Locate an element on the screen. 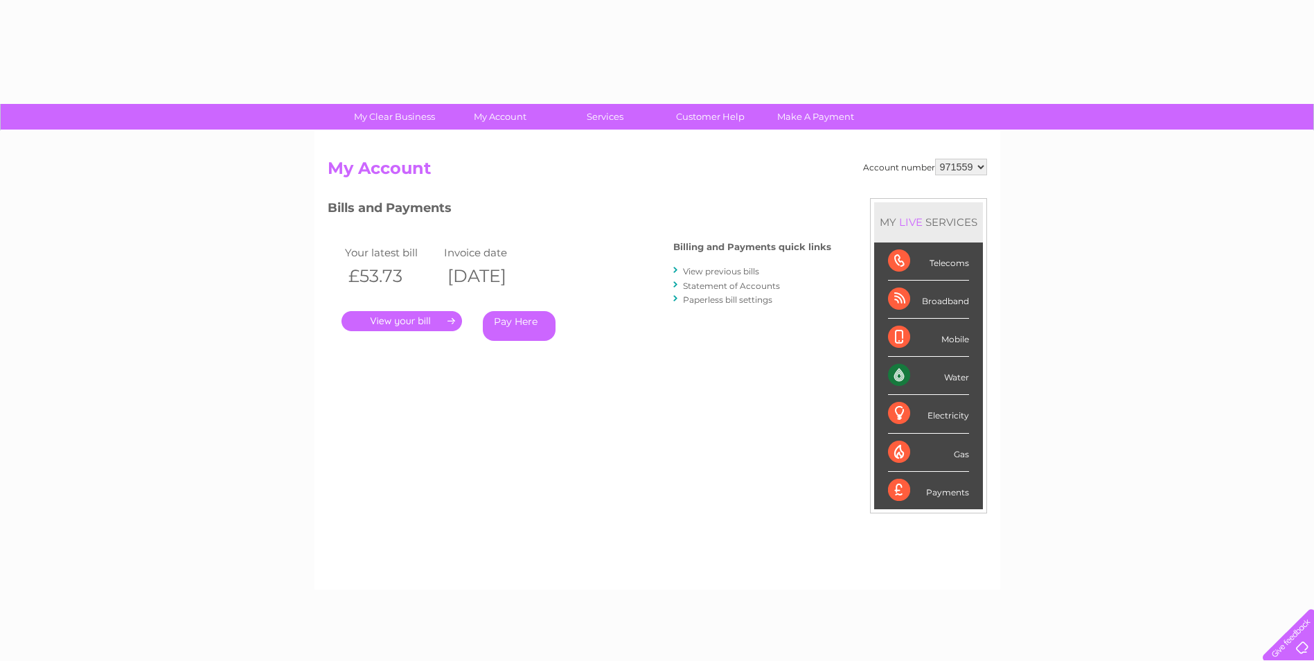  th: £53.73 is located at coordinates (391, 276).